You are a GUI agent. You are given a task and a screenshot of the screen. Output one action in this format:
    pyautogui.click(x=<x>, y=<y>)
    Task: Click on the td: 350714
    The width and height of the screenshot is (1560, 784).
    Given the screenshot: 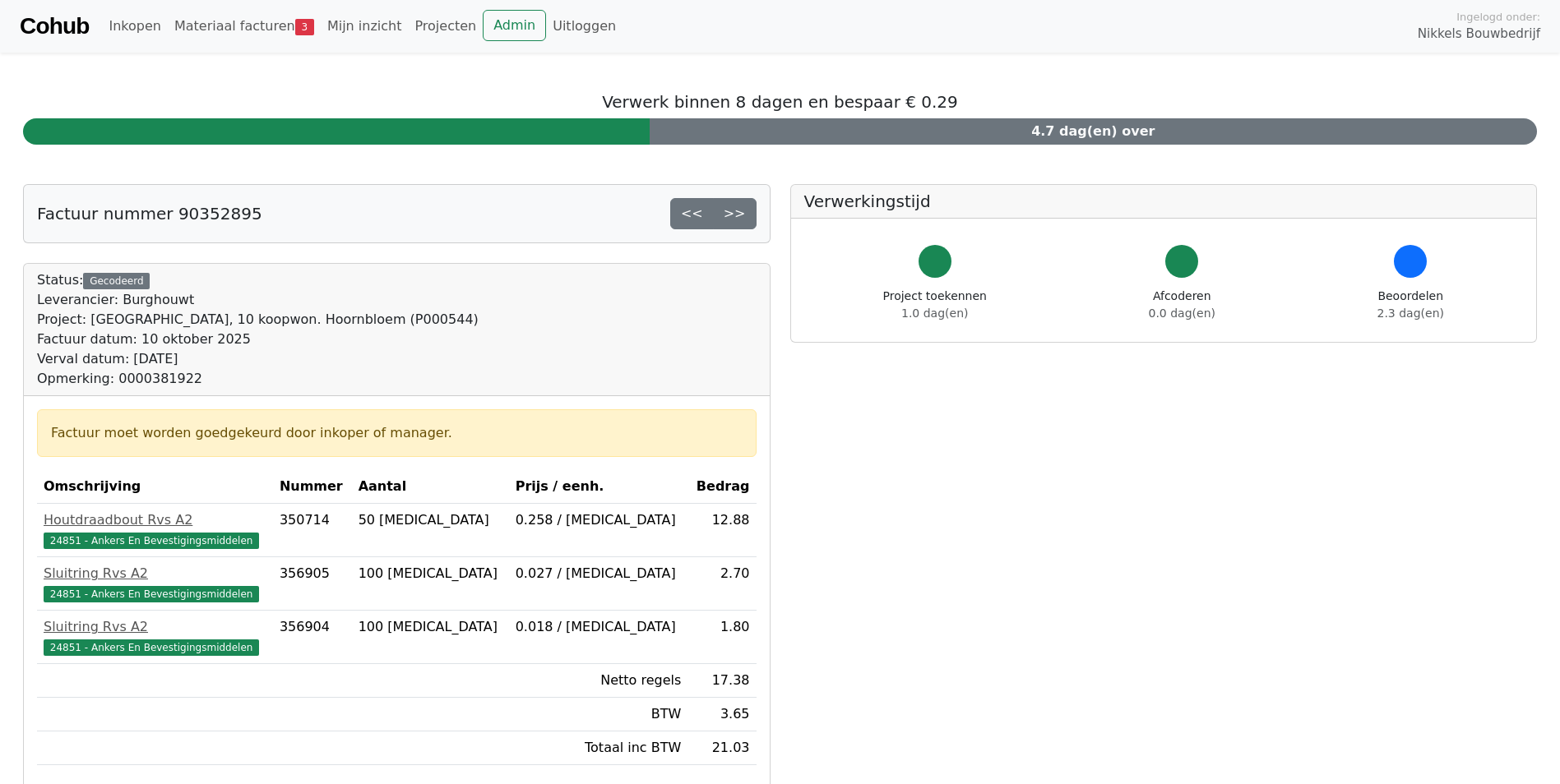 What is the action you would take?
    pyautogui.click(x=313, y=530)
    